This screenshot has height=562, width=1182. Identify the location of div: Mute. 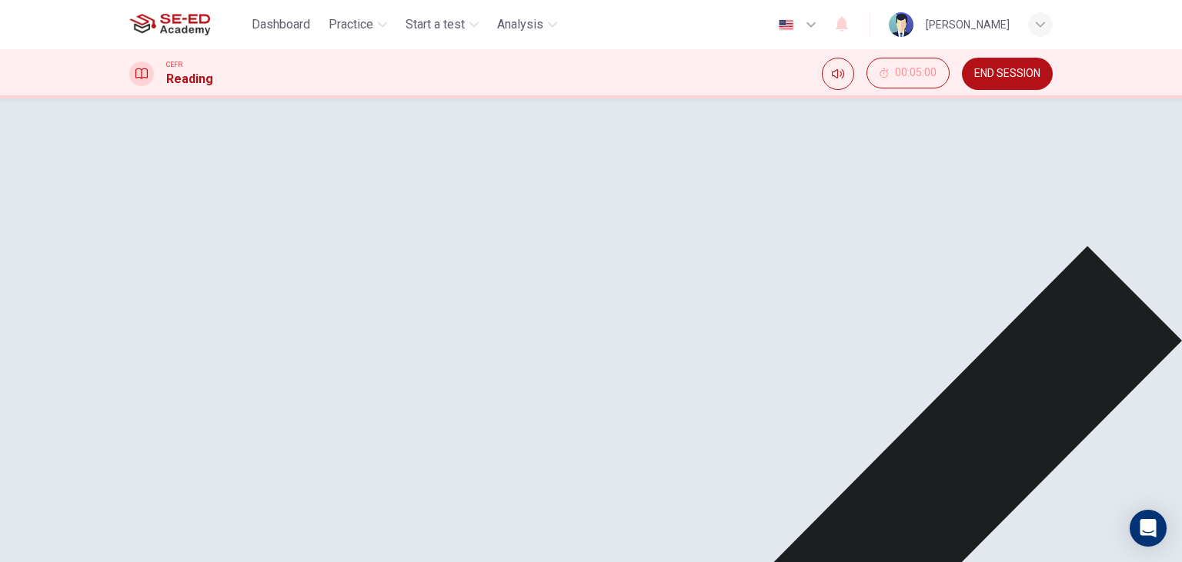
(838, 74).